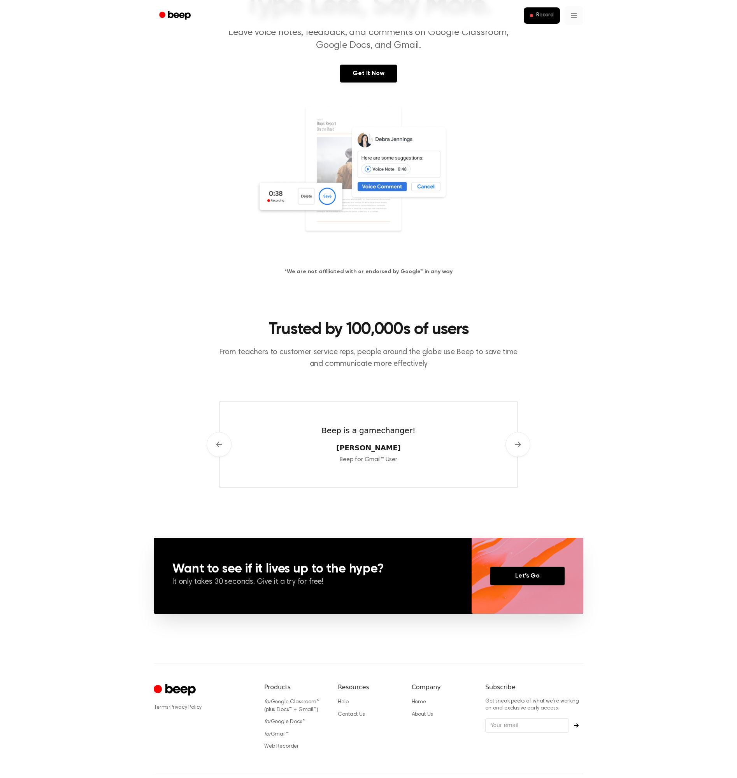 This screenshot has height=778, width=737. Describe the element at coordinates (285, 722) in the screenshot. I see `a: forGoogle Docs™` at that location.